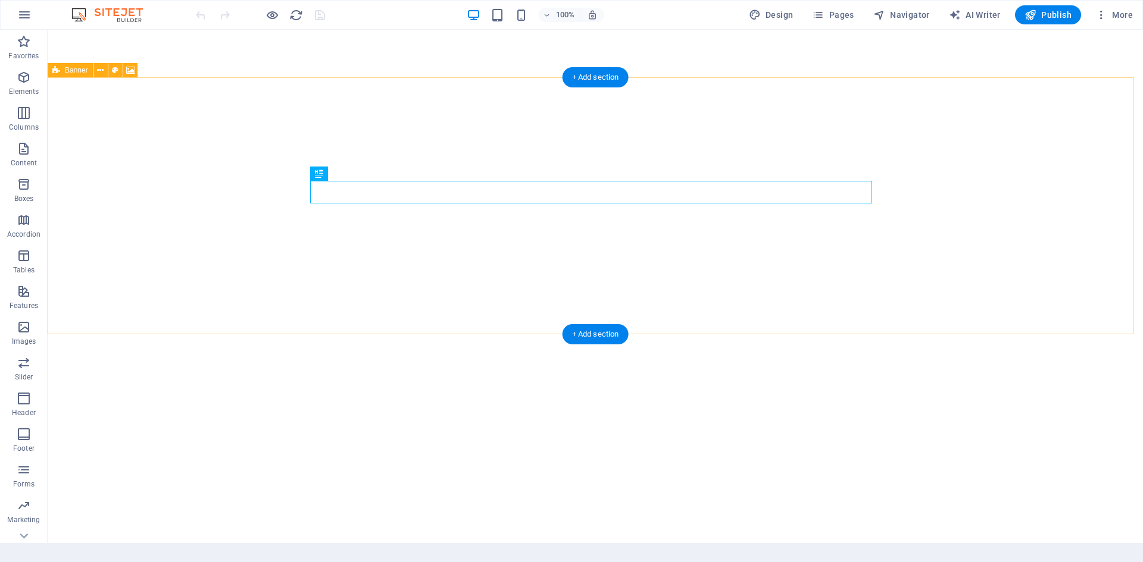  What do you see at coordinates (76, 70) in the screenshot?
I see `span: Banner` at bounding box center [76, 70].